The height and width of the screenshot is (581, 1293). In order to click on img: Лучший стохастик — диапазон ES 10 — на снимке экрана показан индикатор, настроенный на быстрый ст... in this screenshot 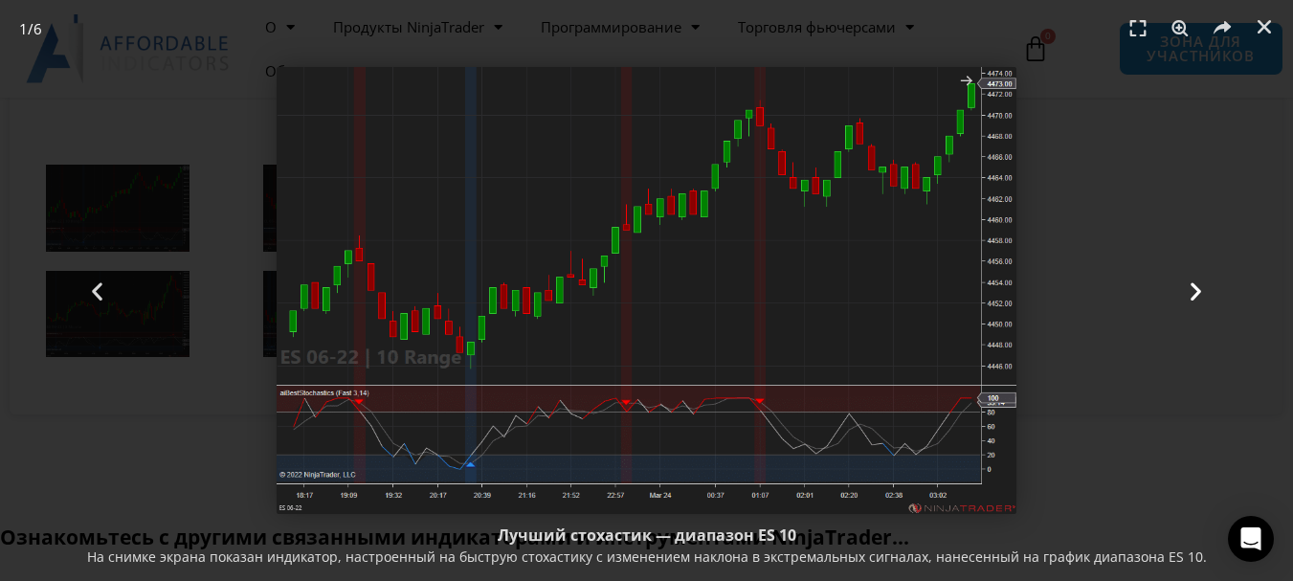, I will do `click(646, 290)`.